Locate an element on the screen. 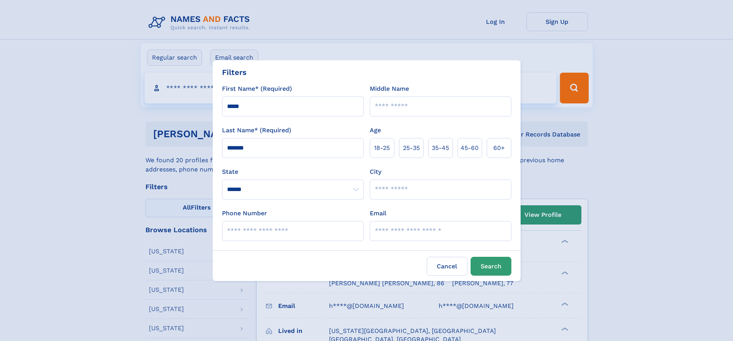 This screenshot has height=341, width=733. label: State is located at coordinates (293, 172).